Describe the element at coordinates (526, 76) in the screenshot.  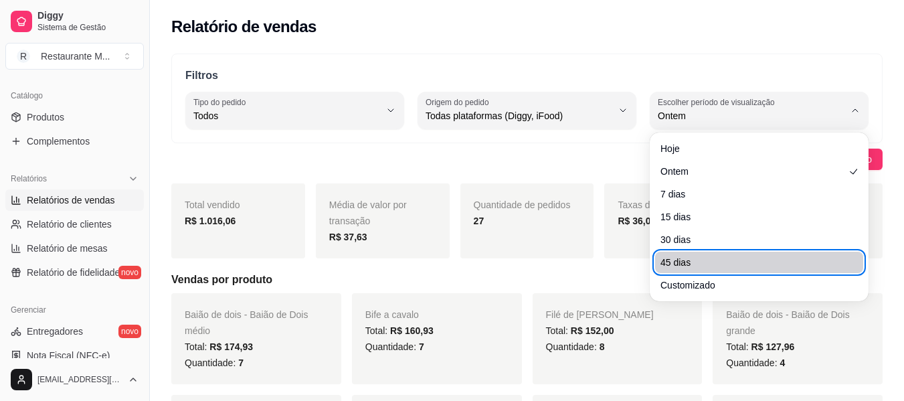
I see `p: Filtros` at that location.